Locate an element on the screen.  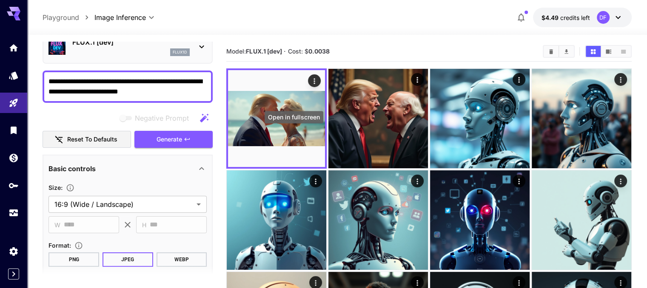
span: Negative Prompt is located at coordinates (162, 118).